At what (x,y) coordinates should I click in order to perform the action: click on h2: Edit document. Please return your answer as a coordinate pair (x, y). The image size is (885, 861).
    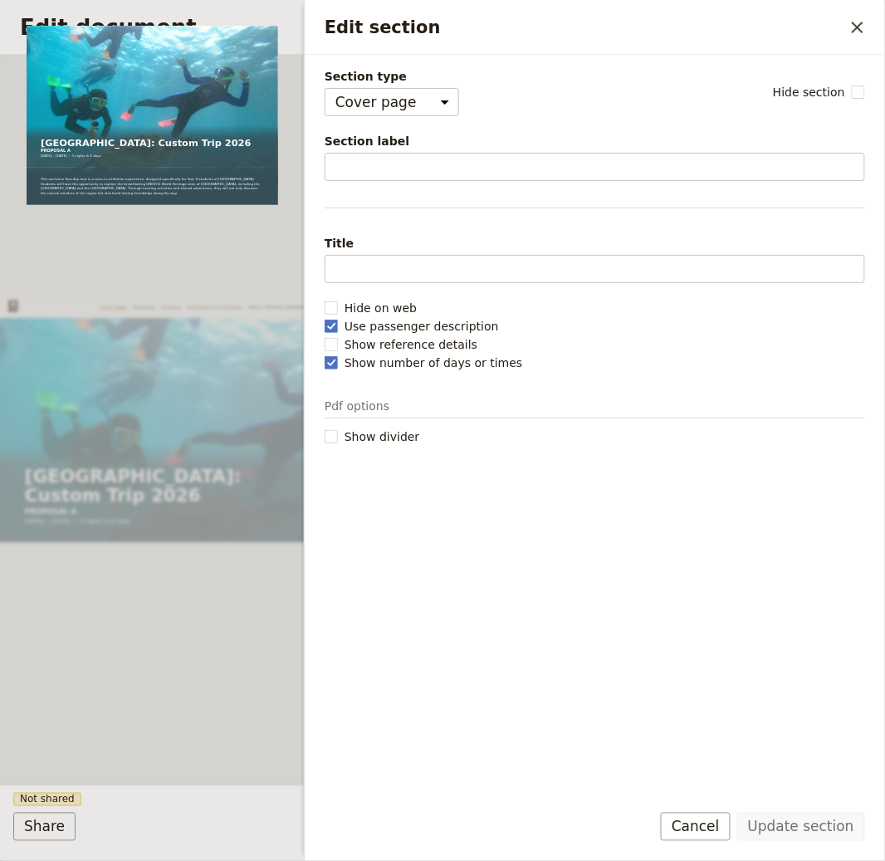
    Looking at the image, I should click on (430, 27).